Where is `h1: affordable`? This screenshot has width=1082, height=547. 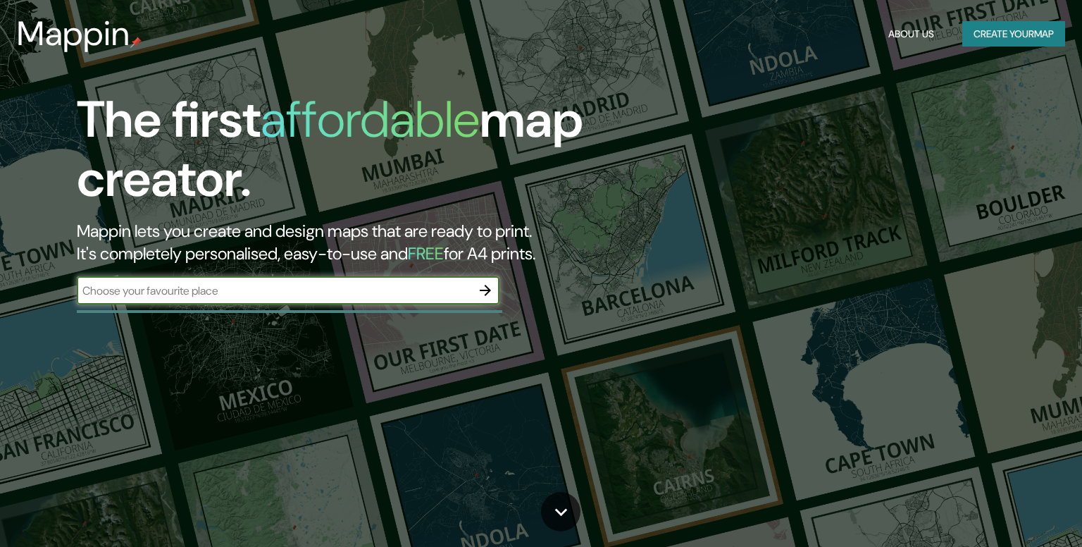
h1: affordable is located at coordinates (370, 119).